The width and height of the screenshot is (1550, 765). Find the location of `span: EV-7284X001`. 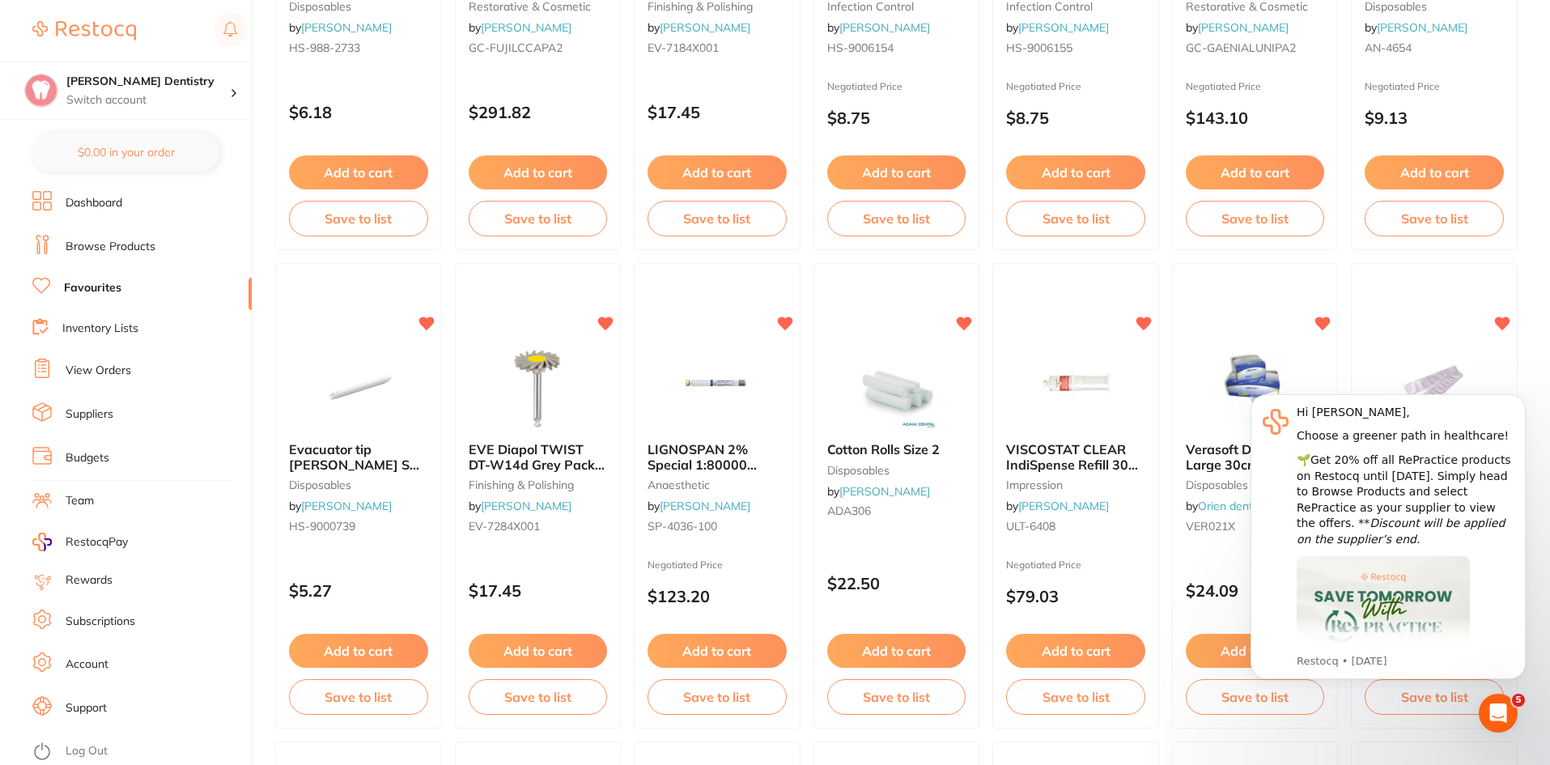

span: EV-7284X001 is located at coordinates (504, 526).